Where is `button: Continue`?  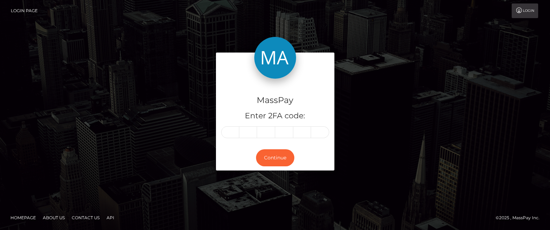
button: Continue is located at coordinates (275, 158).